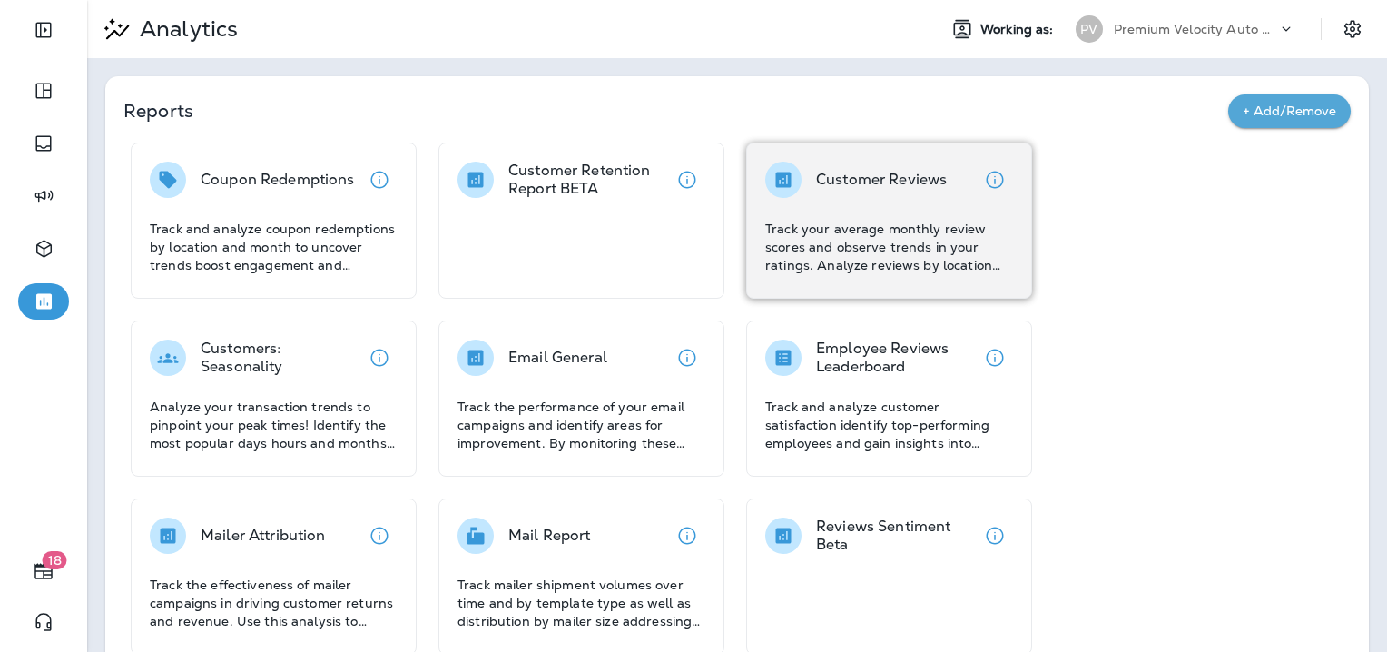 The height and width of the screenshot is (652, 1387). Describe the element at coordinates (581, 425) in the screenshot. I see `p: Track the performance of your email campaigns and identify areas for improvement. By monitoring t...` at that location.